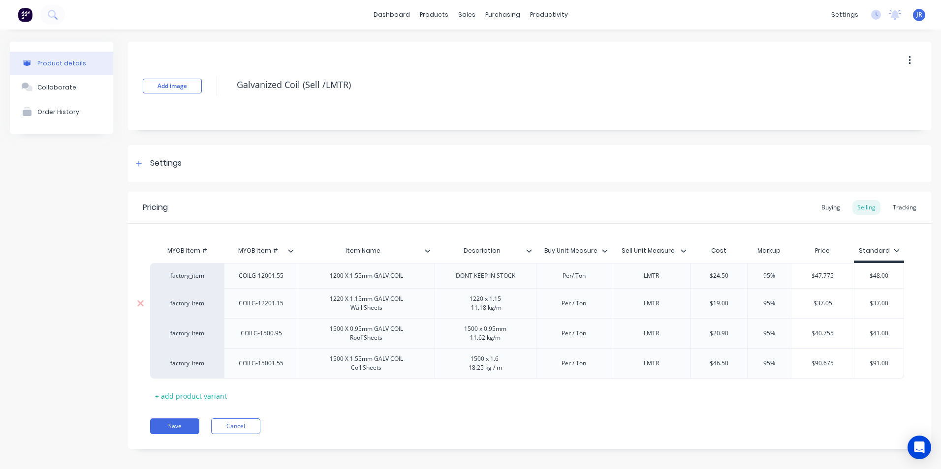 This screenshot has height=469, width=941. I want to click on div: DONT KEEP IN STOCK, so click(485, 276).